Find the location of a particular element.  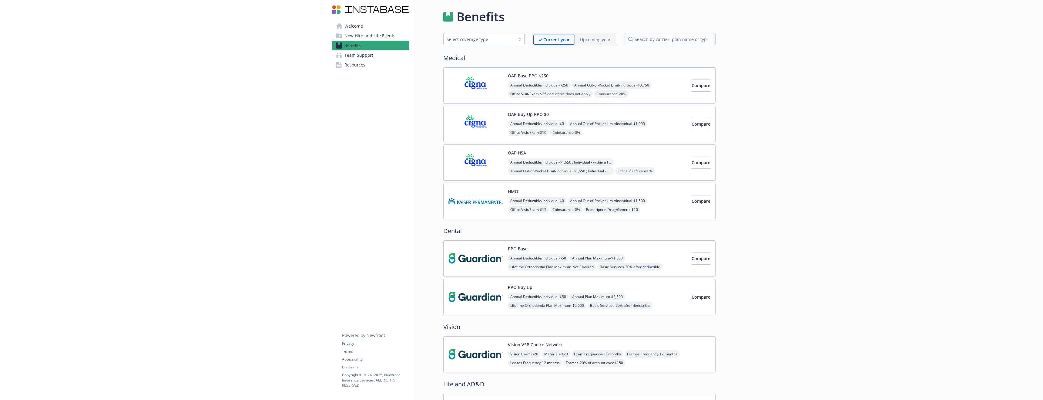

span: Annual Plan Maximum - $2,500 is located at coordinates (598, 296).